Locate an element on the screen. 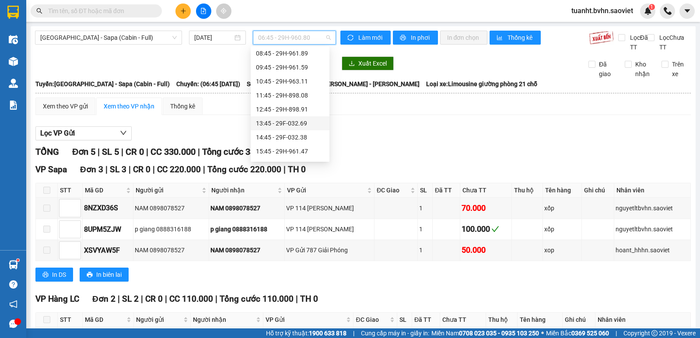 The image size is (700, 338). span: Lọc Đã TT is located at coordinates (637, 42).